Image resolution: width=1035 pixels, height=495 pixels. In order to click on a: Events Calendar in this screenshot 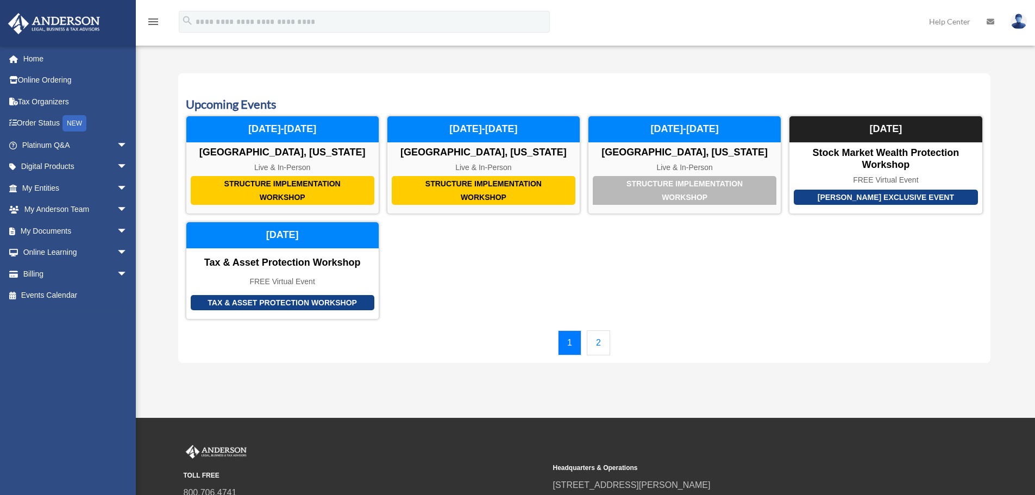, I will do `click(73, 296)`.